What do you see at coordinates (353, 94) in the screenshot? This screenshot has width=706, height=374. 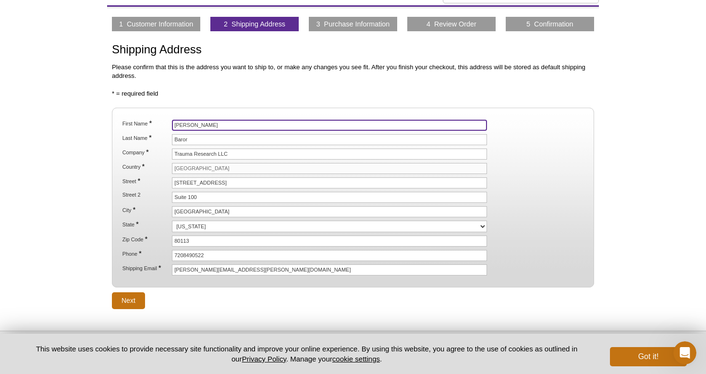 I see `p: * = required field` at bounding box center [353, 94].